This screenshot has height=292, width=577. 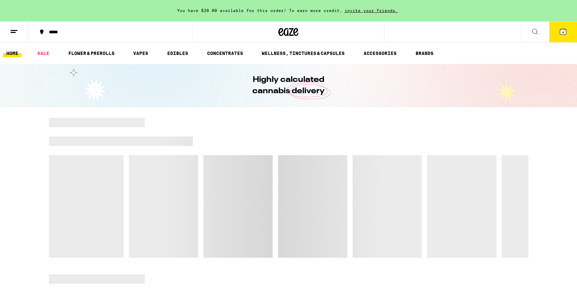 What do you see at coordinates (563, 32) in the screenshot?
I see `button: 4` at bounding box center [563, 32].